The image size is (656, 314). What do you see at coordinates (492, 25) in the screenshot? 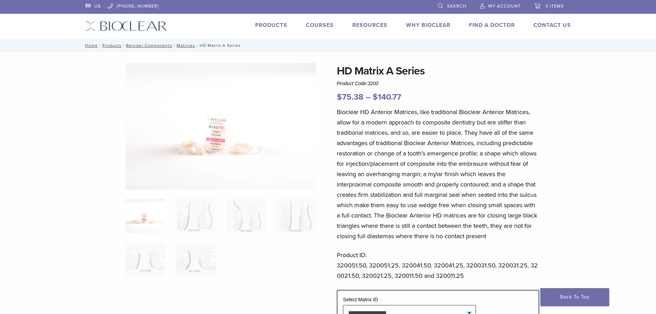
I see `a: Find A Doctor` at bounding box center [492, 25].